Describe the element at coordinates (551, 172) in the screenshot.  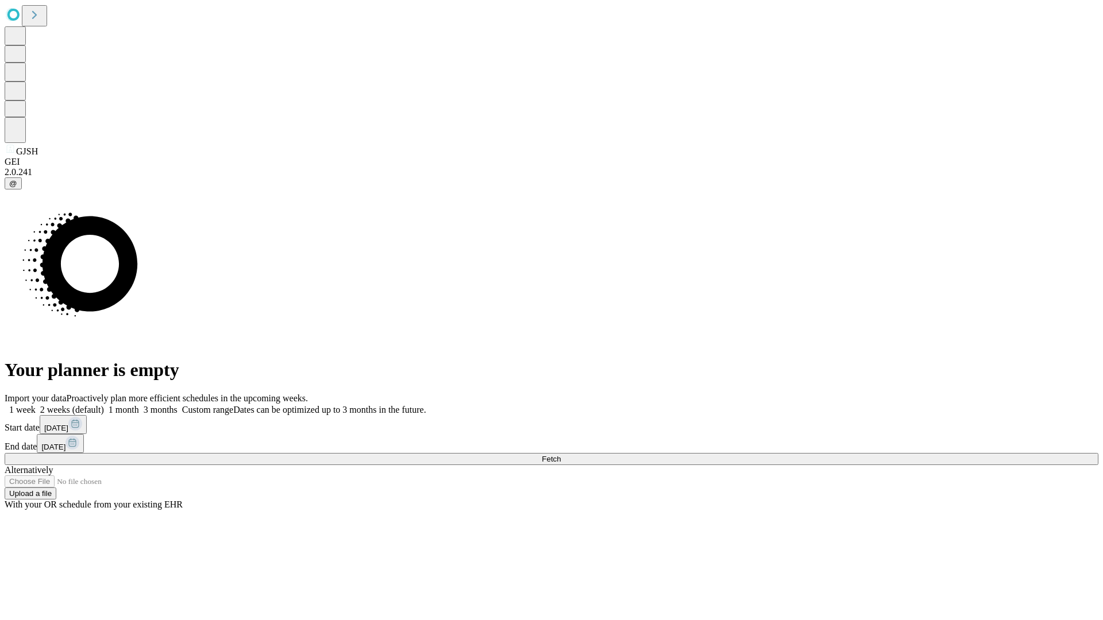
I see `div: 2.0.241` at that location.